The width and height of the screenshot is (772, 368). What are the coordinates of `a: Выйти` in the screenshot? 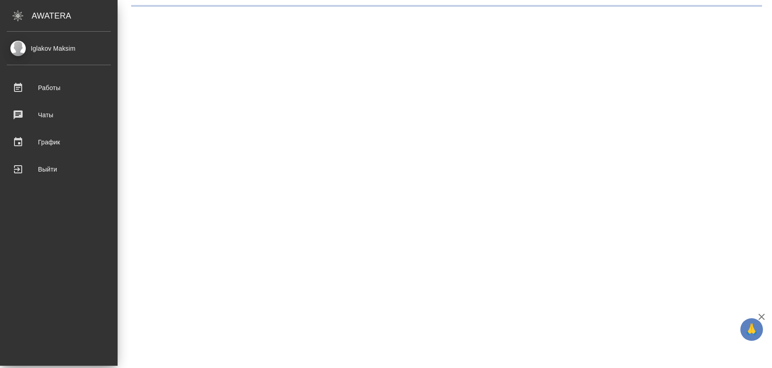 It's located at (59, 169).